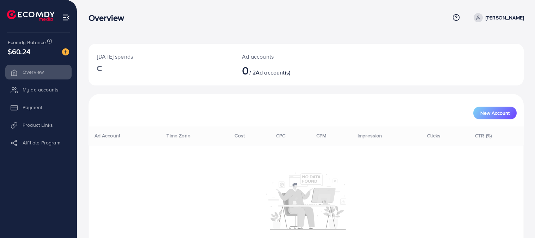 The height and width of the screenshot is (238, 535). Describe the element at coordinates (19, 51) in the screenshot. I see `span: $60.24` at that location.